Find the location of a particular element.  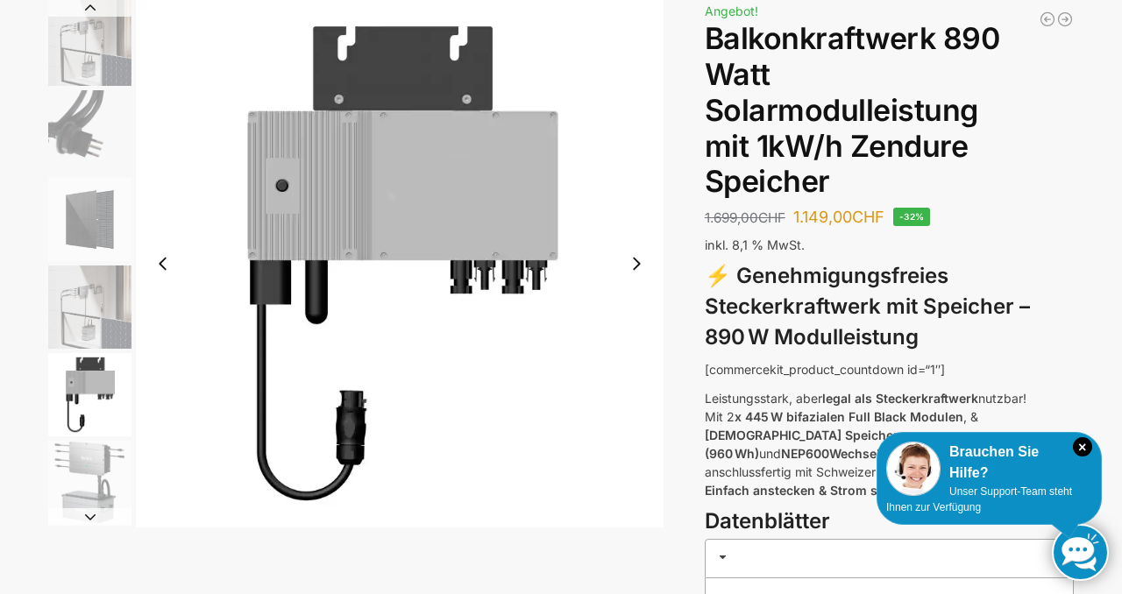

img: Customer service is located at coordinates (913, 469).